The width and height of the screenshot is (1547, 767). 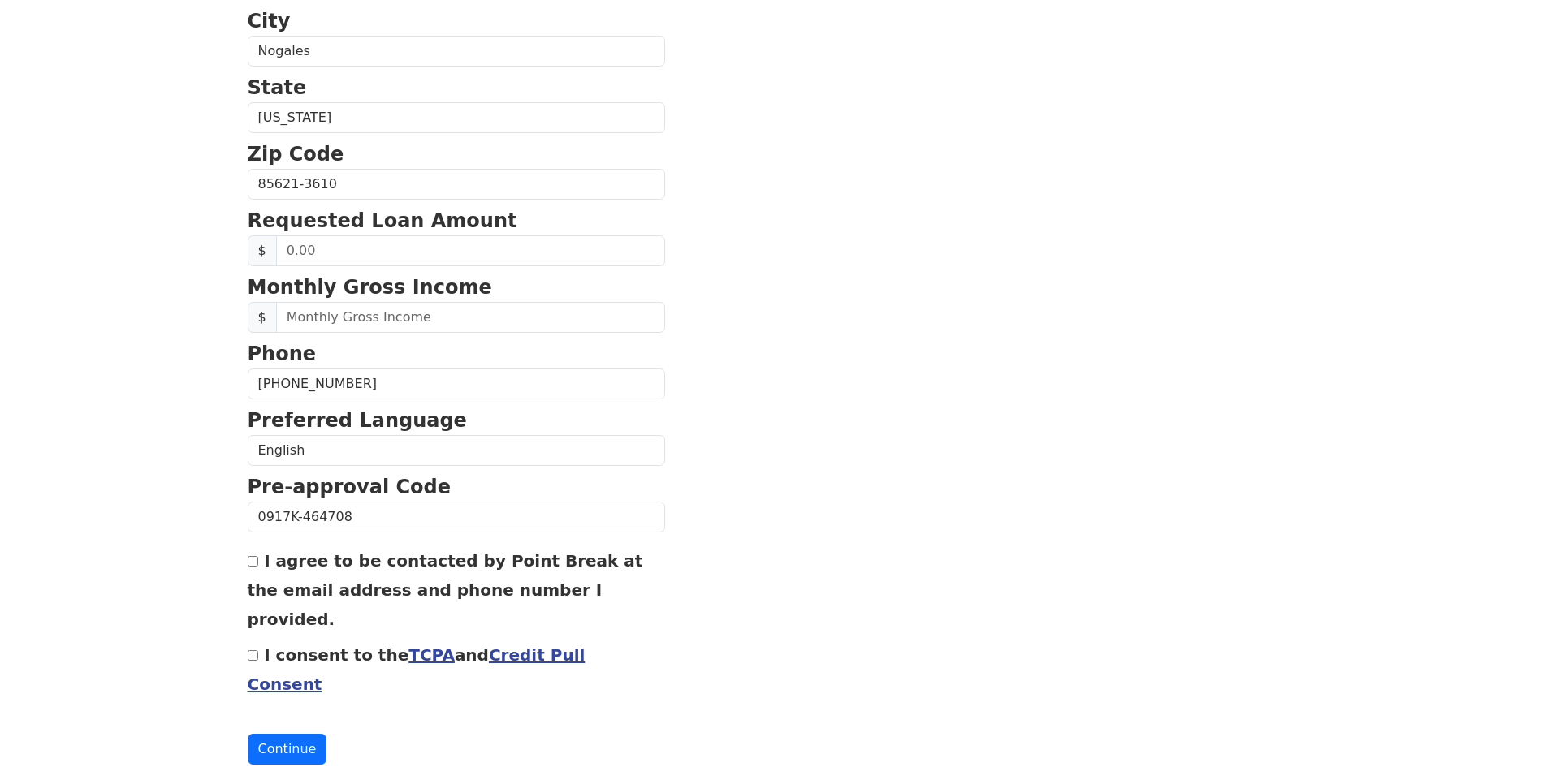 What do you see at coordinates (269, 21) in the screenshot?
I see `strong: City` at bounding box center [269, 21].